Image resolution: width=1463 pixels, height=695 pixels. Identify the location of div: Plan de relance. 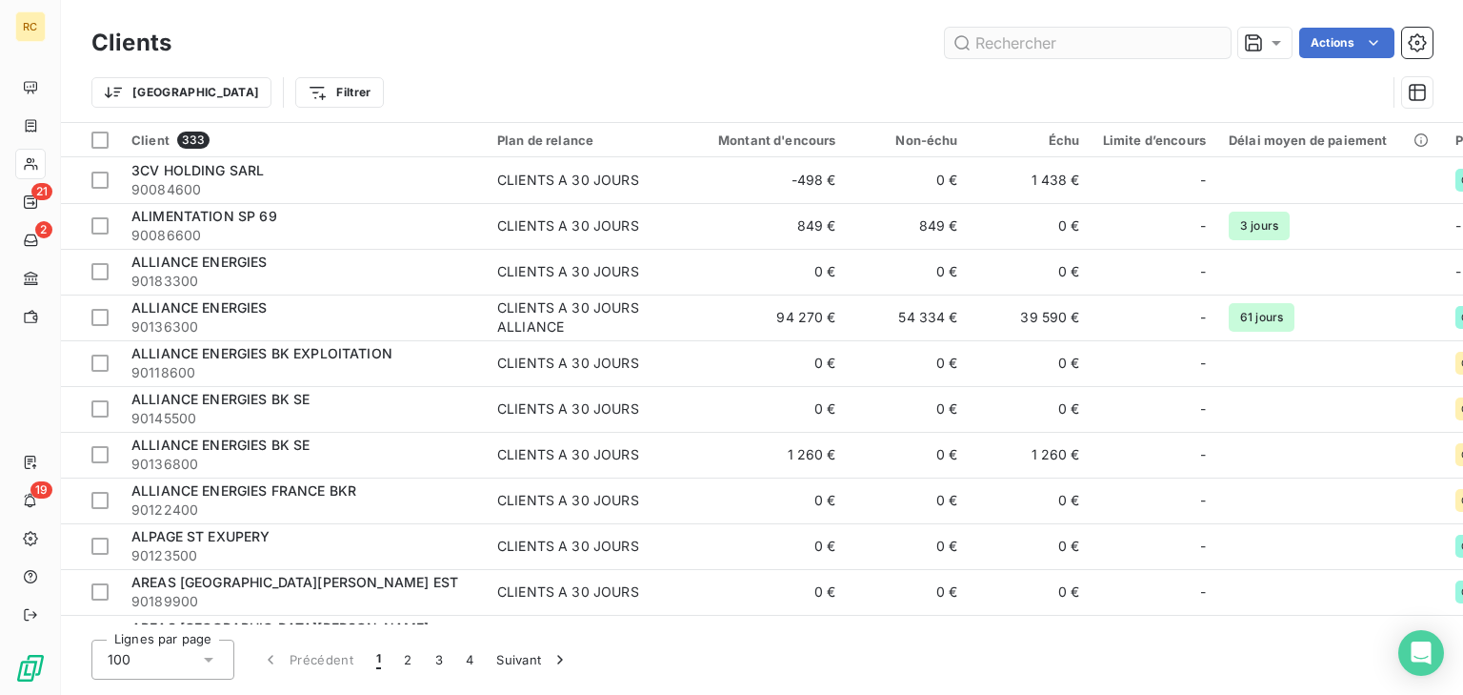
(585, 140).